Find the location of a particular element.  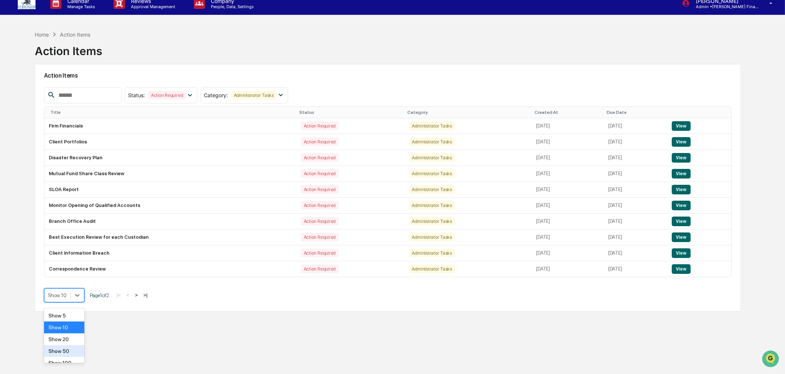

p: Manage Tasks is located at coordinates (80, 7).